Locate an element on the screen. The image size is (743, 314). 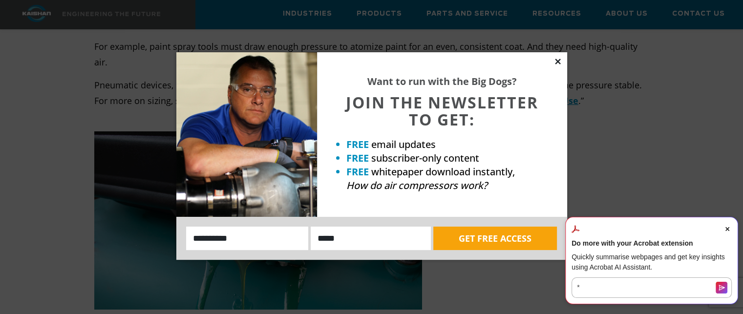
input: Name: is located at coordinates (247, 238).